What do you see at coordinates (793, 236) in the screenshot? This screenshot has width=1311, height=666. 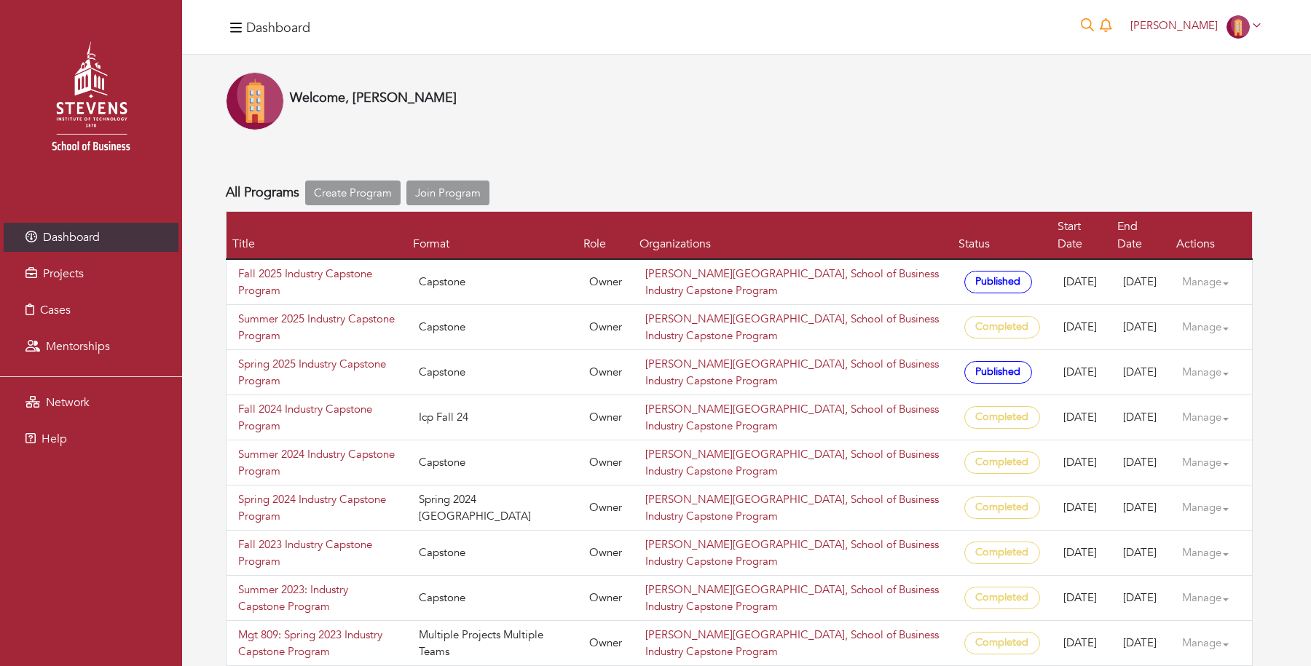 I see `th: Organizations` at bounding box center [793, 236].